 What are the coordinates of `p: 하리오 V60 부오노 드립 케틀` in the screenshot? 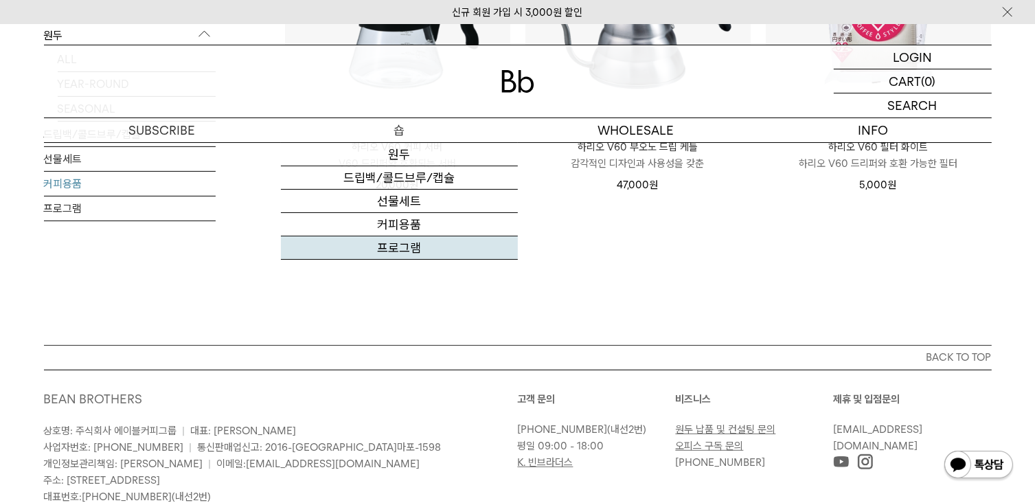 It's located at (638, 147).